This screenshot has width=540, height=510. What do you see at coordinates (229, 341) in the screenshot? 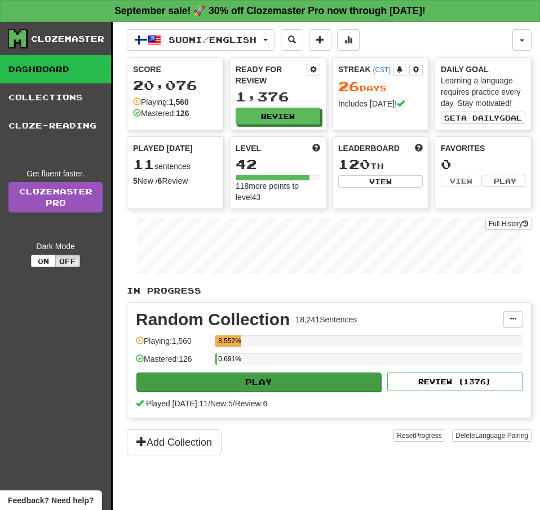
I see `div: 8.552%` at bounding box center [229, 341].